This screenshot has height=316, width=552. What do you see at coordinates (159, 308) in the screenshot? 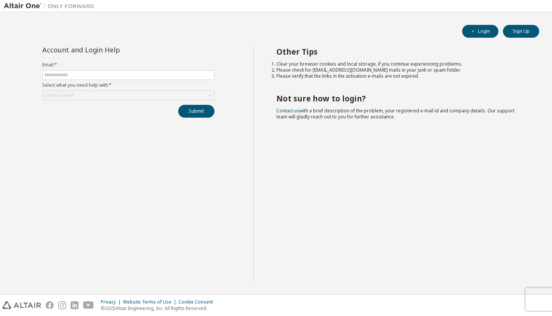
I see `p: © 2025 Altair Engineering, Inc. All Rights Reserved.` at bounding box center [159, 308].